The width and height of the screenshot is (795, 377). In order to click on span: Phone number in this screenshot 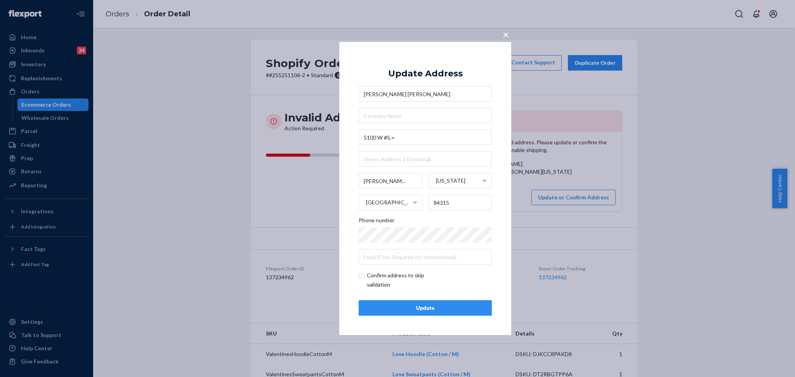, I will do `click(377, 222)`.